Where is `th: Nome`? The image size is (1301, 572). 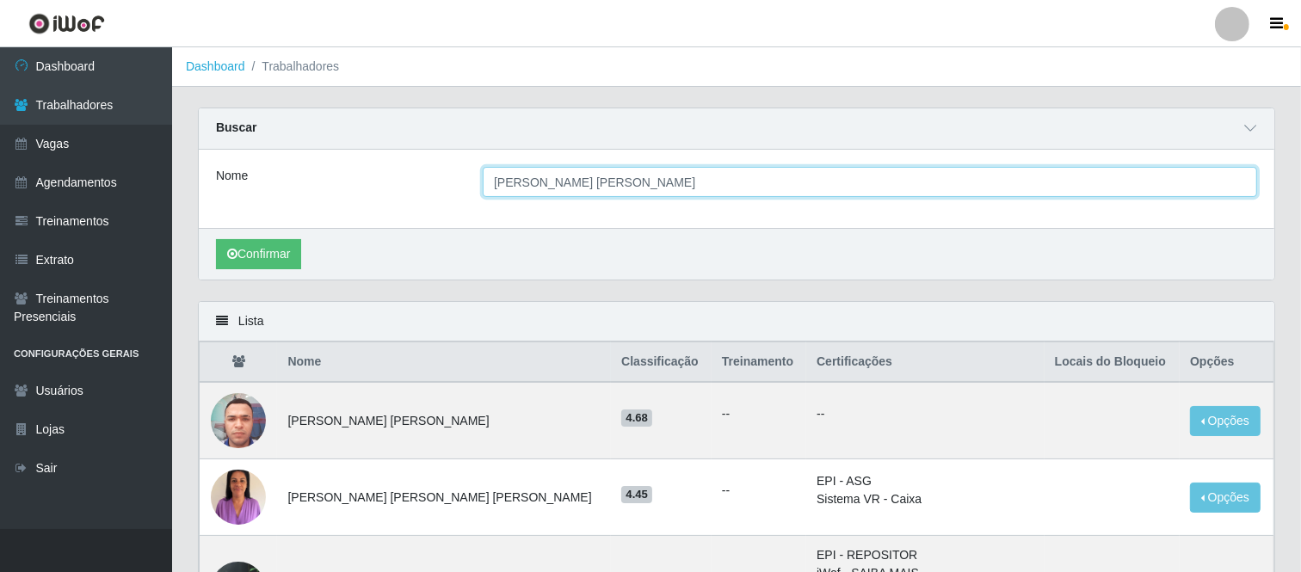 th: Nome is located at coordinates (444, 362).